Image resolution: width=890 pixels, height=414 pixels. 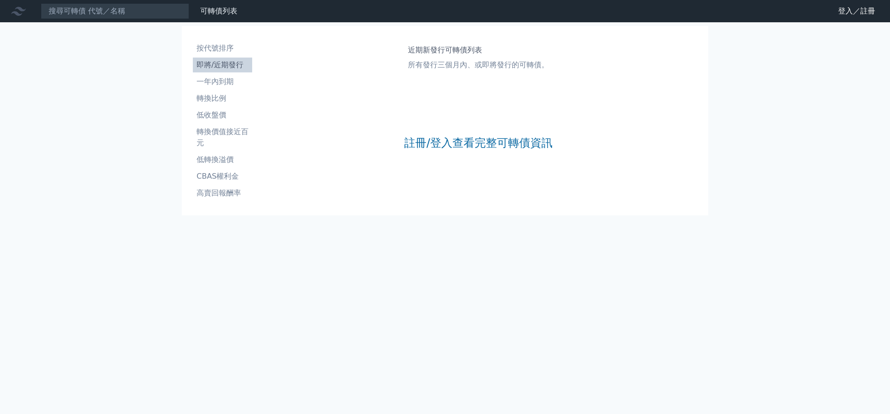 What do you see at coordinates (223, 82) in the screenshot?
I see `li: 一年內到期` at bounding box center [223, 82].